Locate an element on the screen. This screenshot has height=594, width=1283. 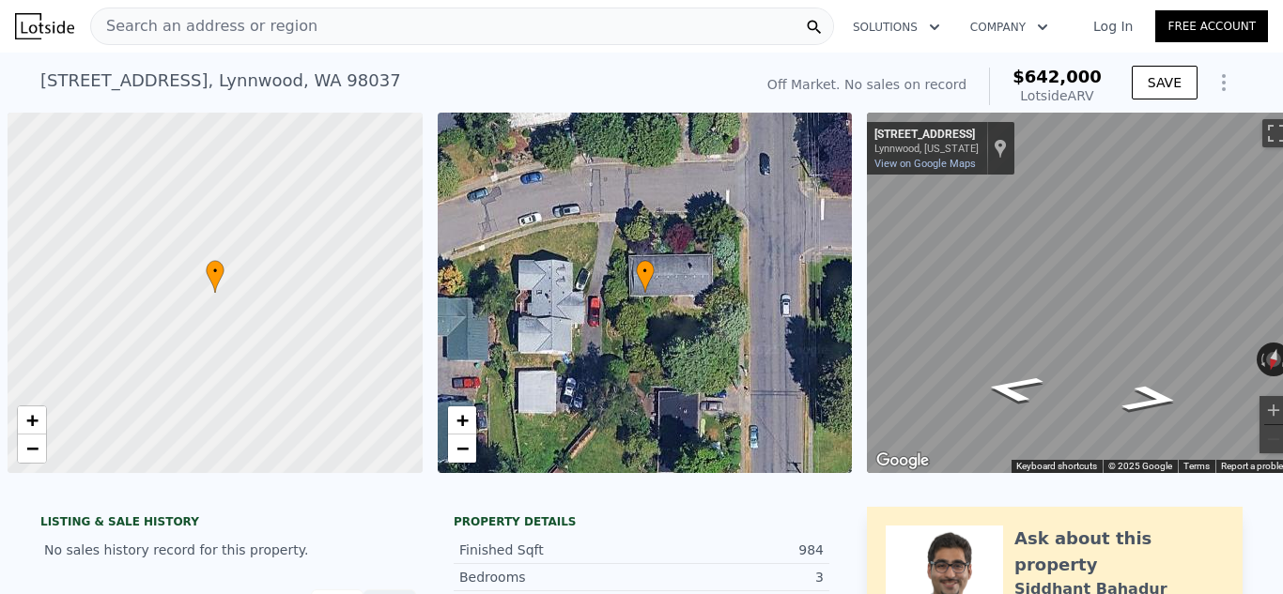
div: Bedrooms is located at coordinates (550, 577).